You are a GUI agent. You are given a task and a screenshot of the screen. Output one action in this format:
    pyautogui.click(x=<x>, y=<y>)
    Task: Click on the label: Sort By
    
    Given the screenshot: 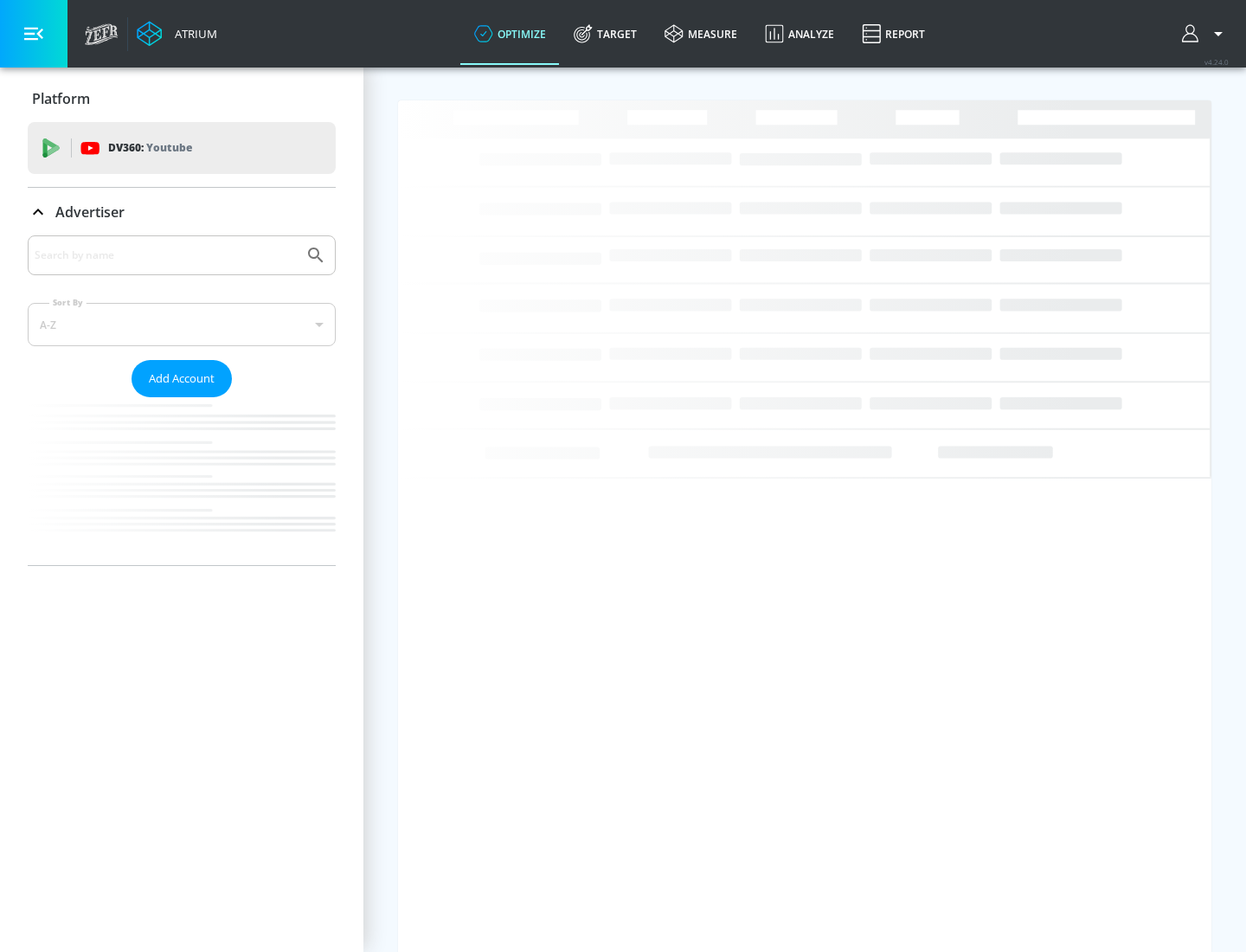 What is the action you would take?
    pyautogui.click(x=67, y=302)
    